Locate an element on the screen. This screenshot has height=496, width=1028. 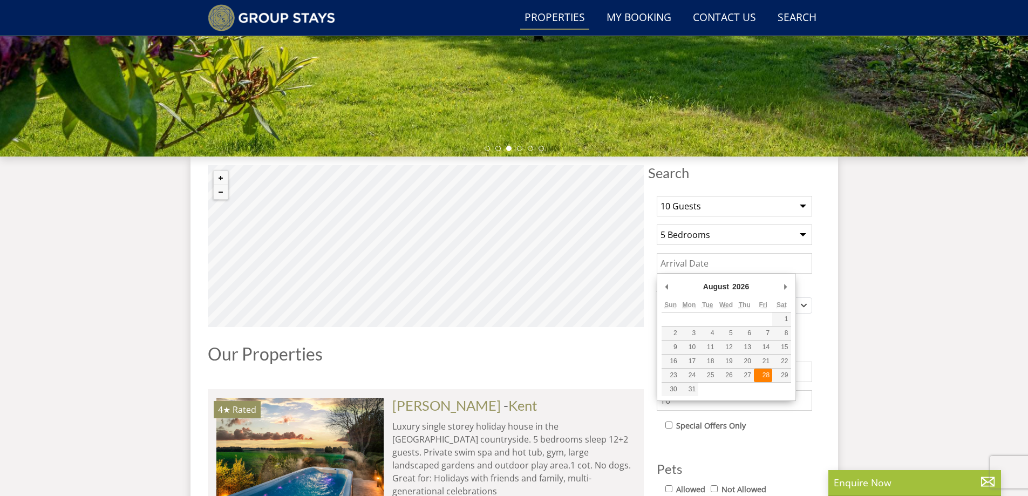
button: Next Month is located at coordinates (786, 287).